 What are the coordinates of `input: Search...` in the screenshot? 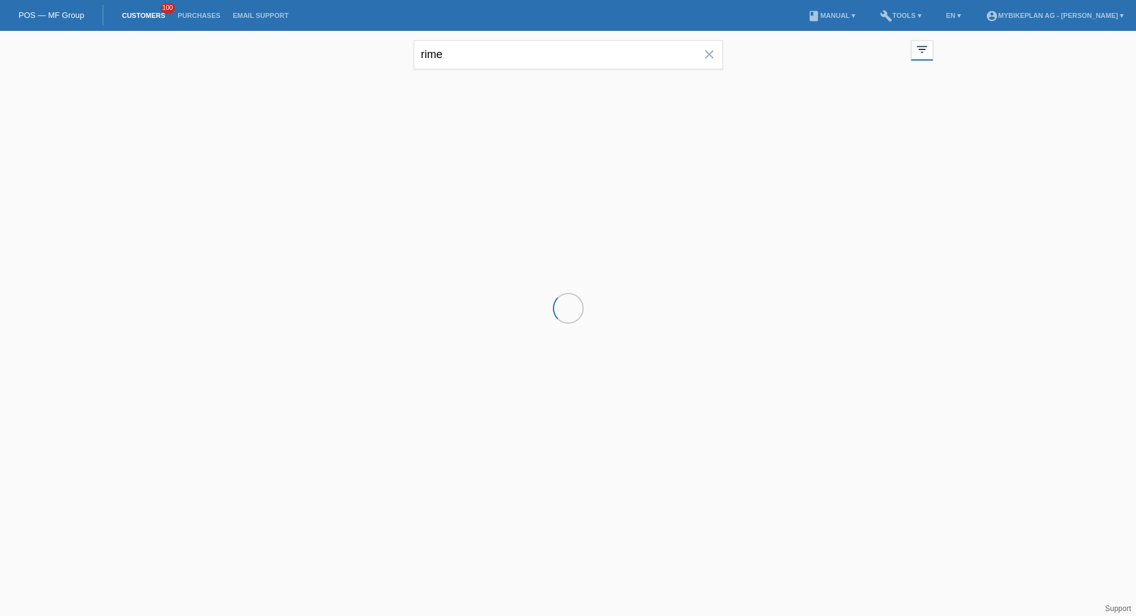 It's located at (568, 54).